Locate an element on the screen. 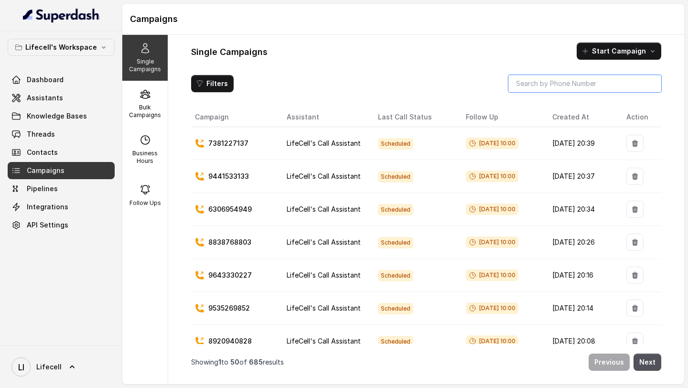  p: 9535269852 is located at coordinates (229, 308).